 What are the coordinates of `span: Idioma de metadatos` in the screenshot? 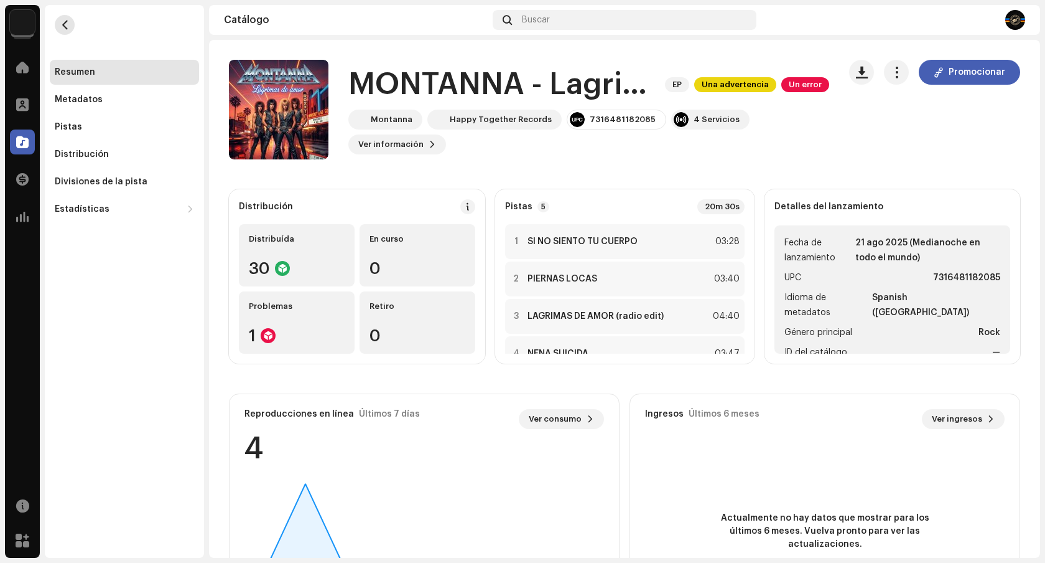 It's located at (828, 305).